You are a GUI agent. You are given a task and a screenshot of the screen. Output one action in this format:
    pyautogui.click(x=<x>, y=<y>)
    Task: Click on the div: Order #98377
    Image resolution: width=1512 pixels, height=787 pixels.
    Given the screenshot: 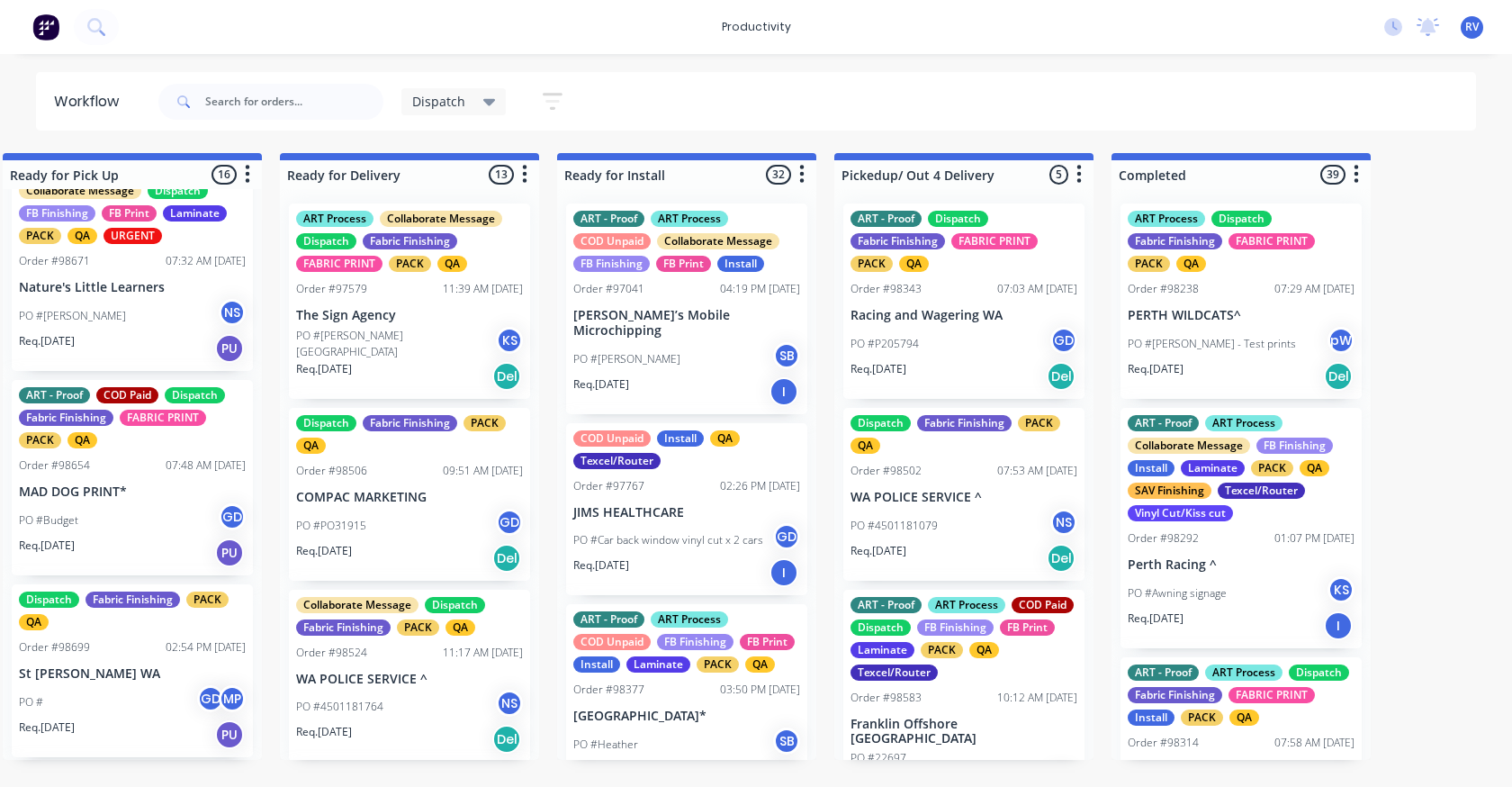 What is the action you would take?
    pyautogui.click(x=608, y=690)
    